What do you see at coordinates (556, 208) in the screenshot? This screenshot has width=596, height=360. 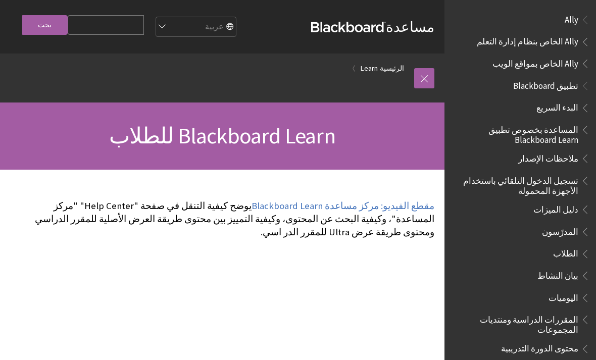 I see `span: دليل الميزات` at bounding box center [556, 208].